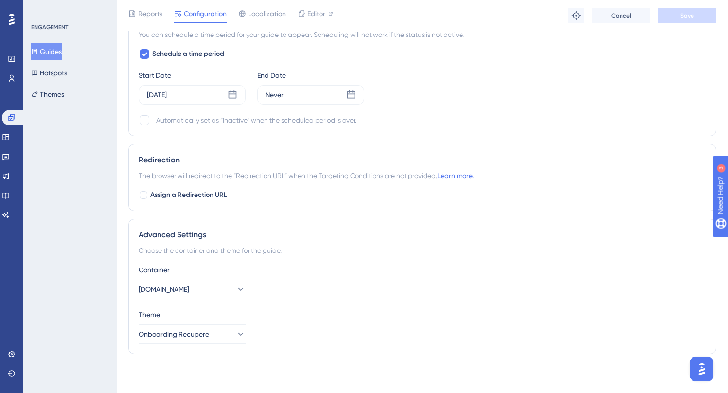 The width and height of the screenshot is (728, 393). Describe the element at coordinates (621, 16) in the screenshot. I see `span: Cancel` at that location.